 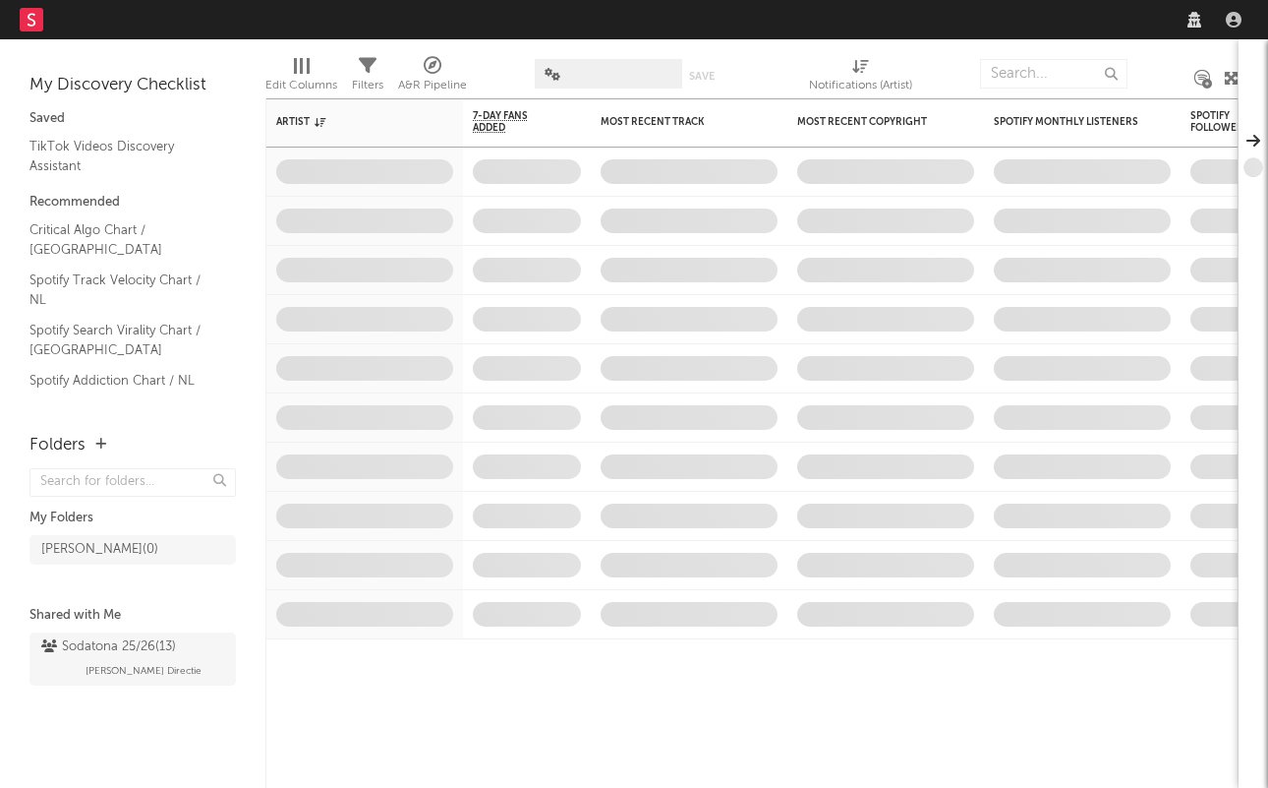 What do you see at coordinates (512, 122) in the screenshot?
I see `span: 7-Day Fans Added` at bounding box center [512, 122].